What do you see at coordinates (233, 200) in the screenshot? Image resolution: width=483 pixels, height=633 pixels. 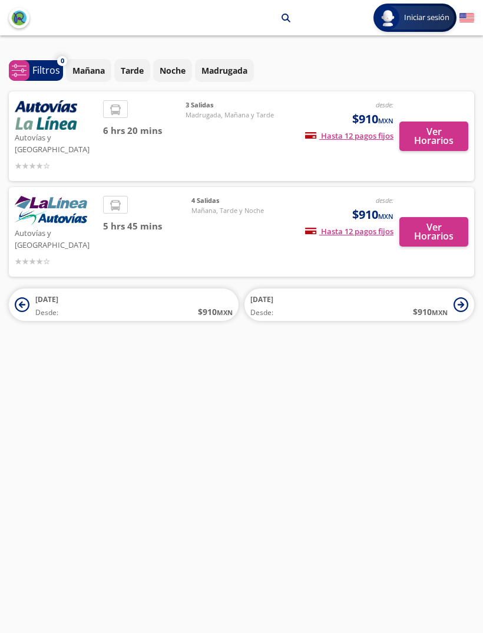 I see `span: 4 Salidas` at bounding box center [233, 200].